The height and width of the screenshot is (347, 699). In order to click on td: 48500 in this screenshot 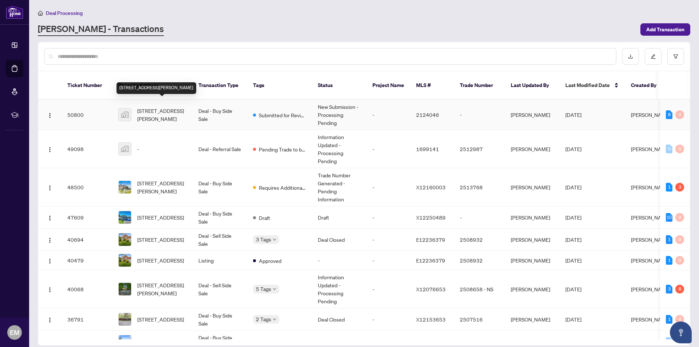, I will do `click(87, 187)`.